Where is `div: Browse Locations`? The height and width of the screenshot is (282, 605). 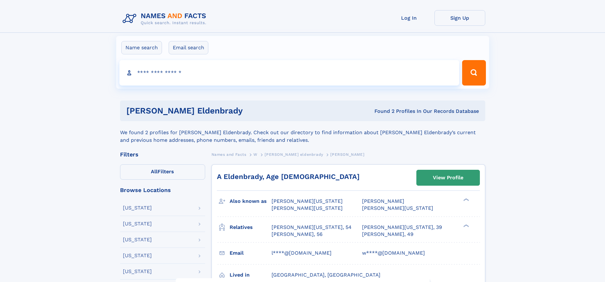 div: Browse Locations is located at coordinates (162, 190).